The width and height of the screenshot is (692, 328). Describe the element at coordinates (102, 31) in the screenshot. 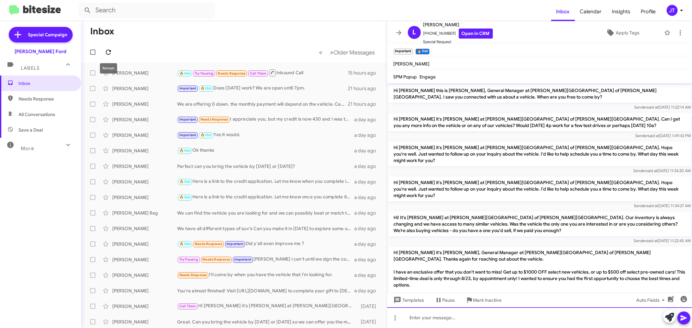

I see `h1: Inbox` at that location.